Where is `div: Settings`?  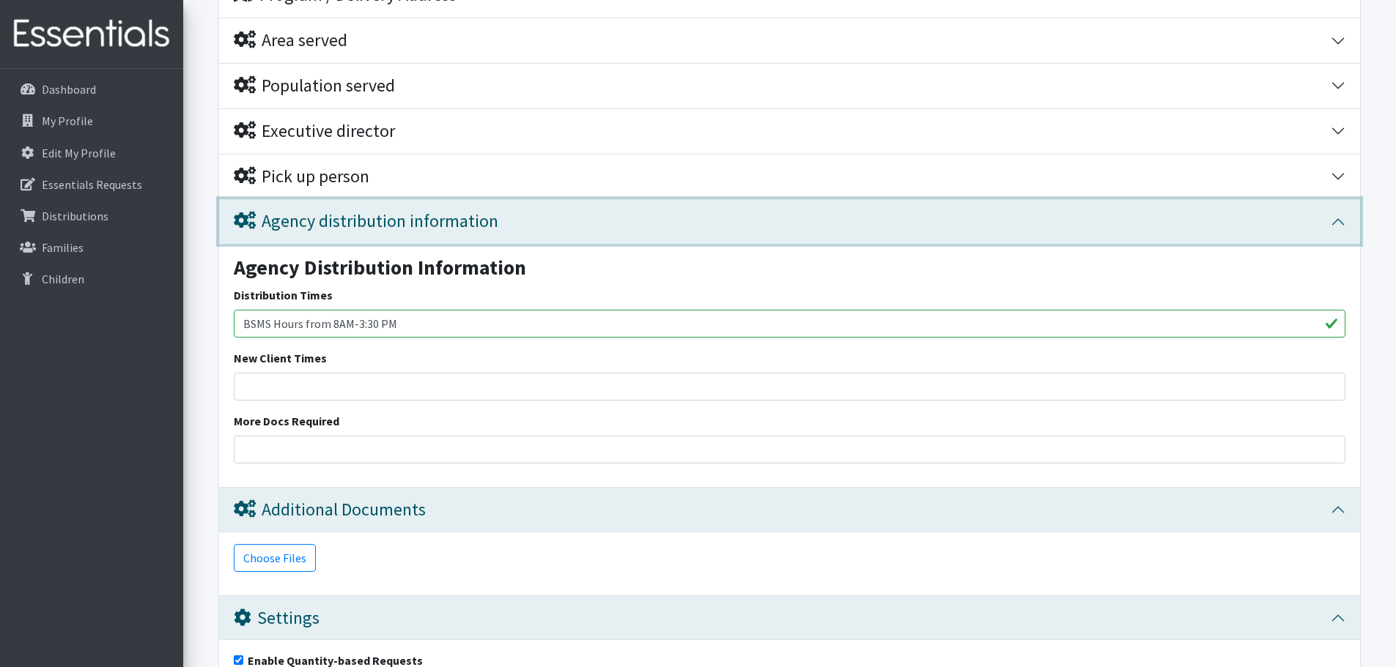
div: Settings is located at coordinates (276, 618).